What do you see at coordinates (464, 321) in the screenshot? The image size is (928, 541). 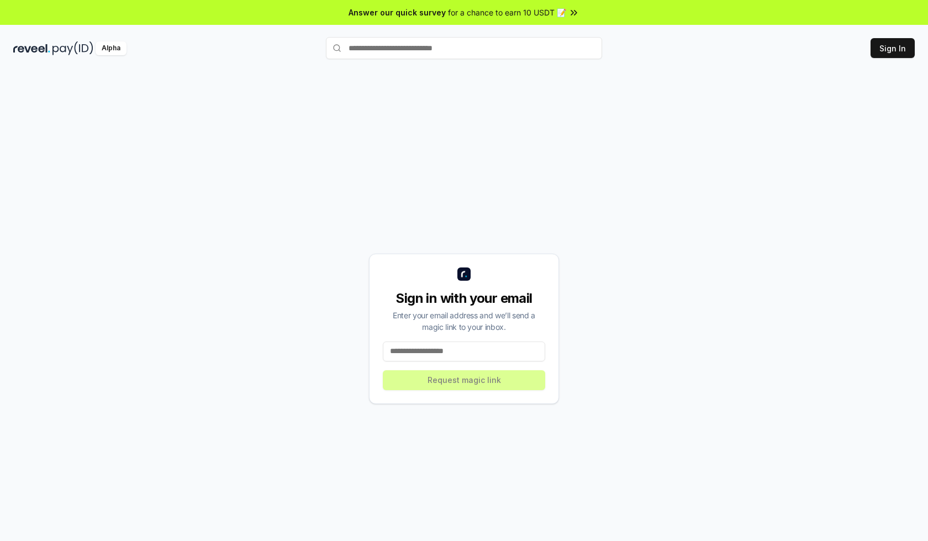 I see `div: Enter your email address and we’ll send a magic link to your inbox.` at bounding box center [464, 321].